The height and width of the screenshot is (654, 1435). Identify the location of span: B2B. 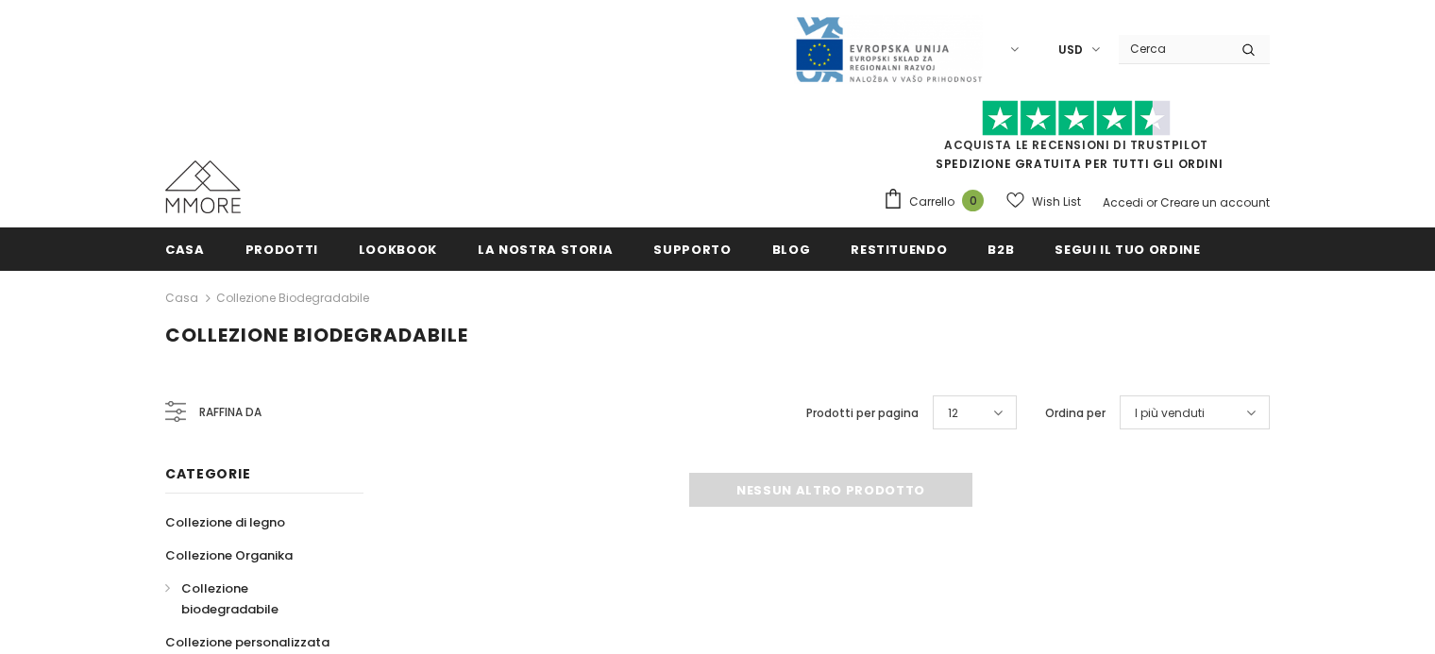
(1001, 249).